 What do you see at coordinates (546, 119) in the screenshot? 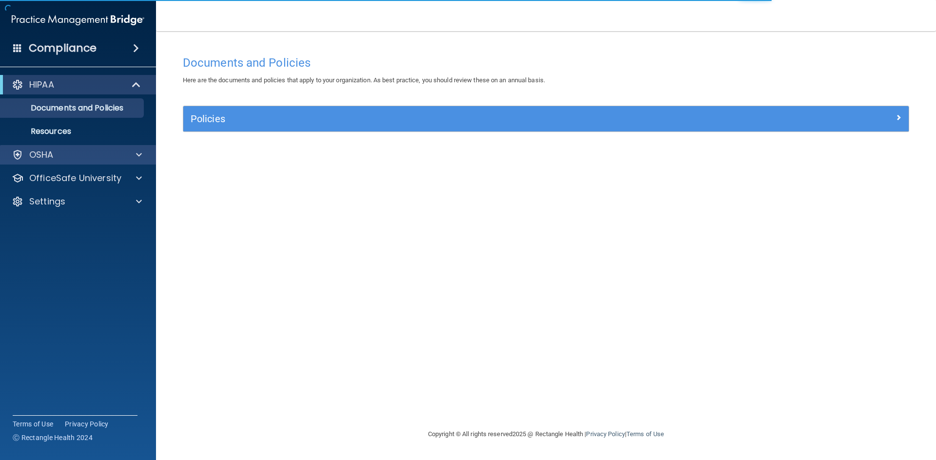
I see `a: Policies` at bounding box center [546, 119].